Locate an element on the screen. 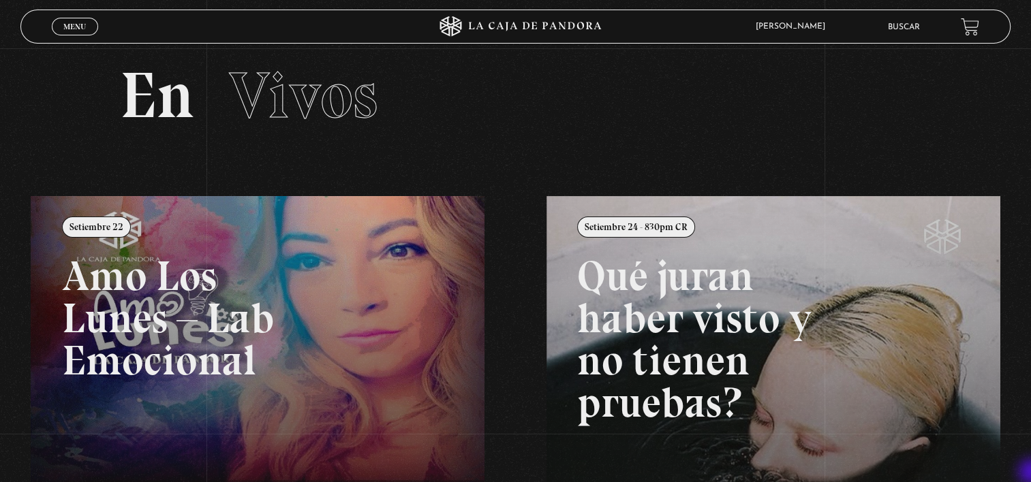  span: Menu is located at coordinates (74, 27).